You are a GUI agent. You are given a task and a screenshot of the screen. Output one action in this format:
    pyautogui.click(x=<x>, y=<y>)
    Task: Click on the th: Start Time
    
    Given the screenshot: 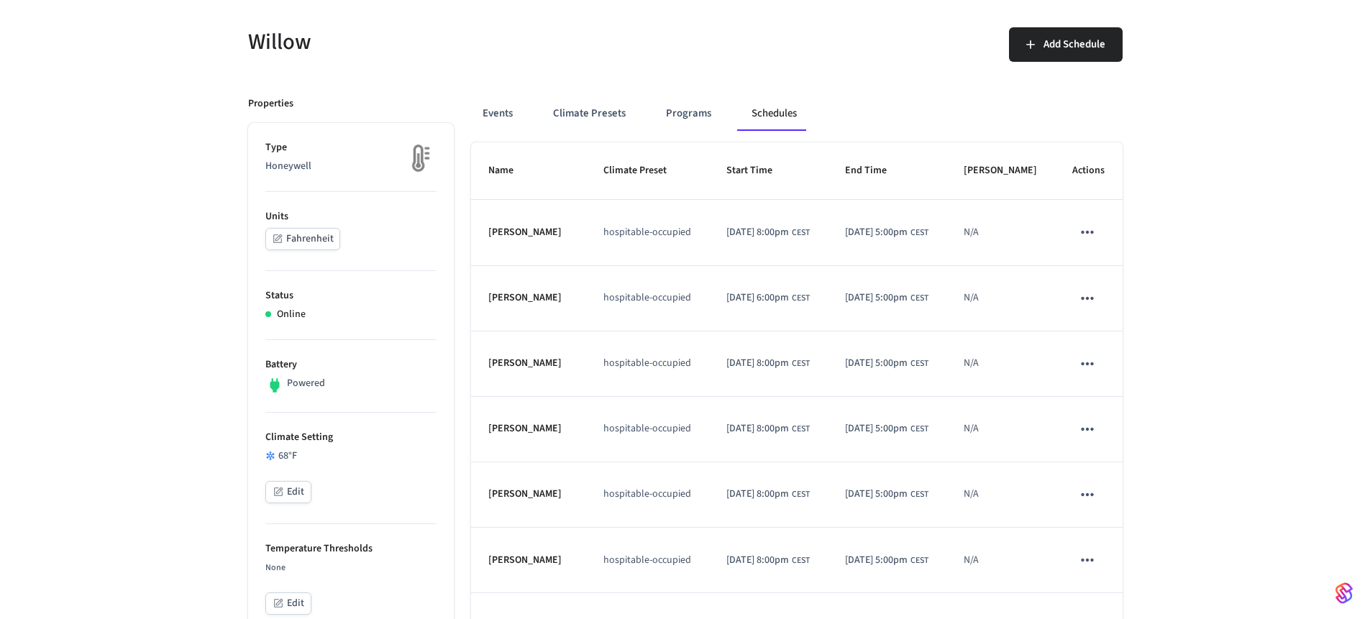 What is the action you would take?
    pyautogui.click(x=768, y=171)
    